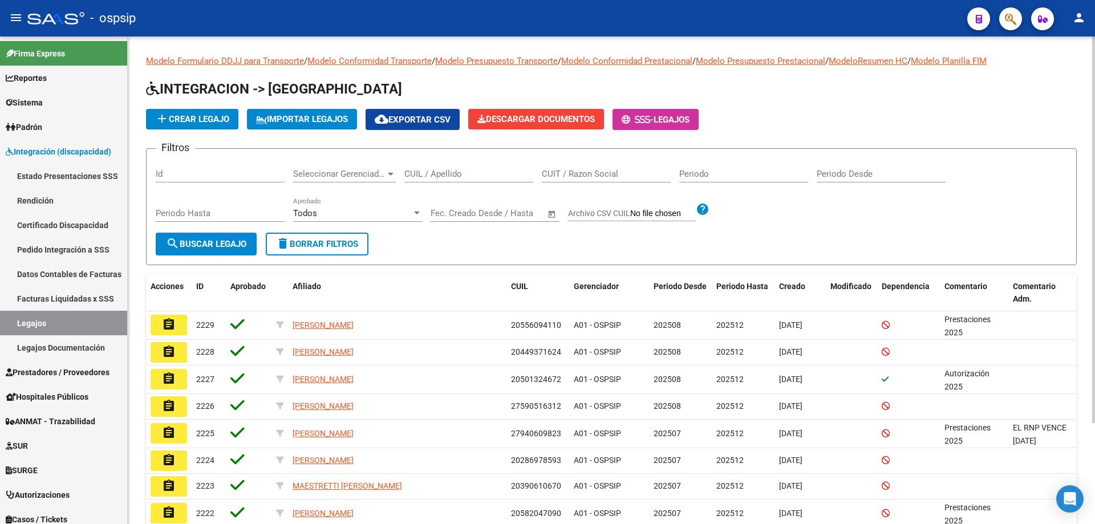 This screenshot has height=524, width=1095. I want to click on mat-icon: delete, so click(283, 244).